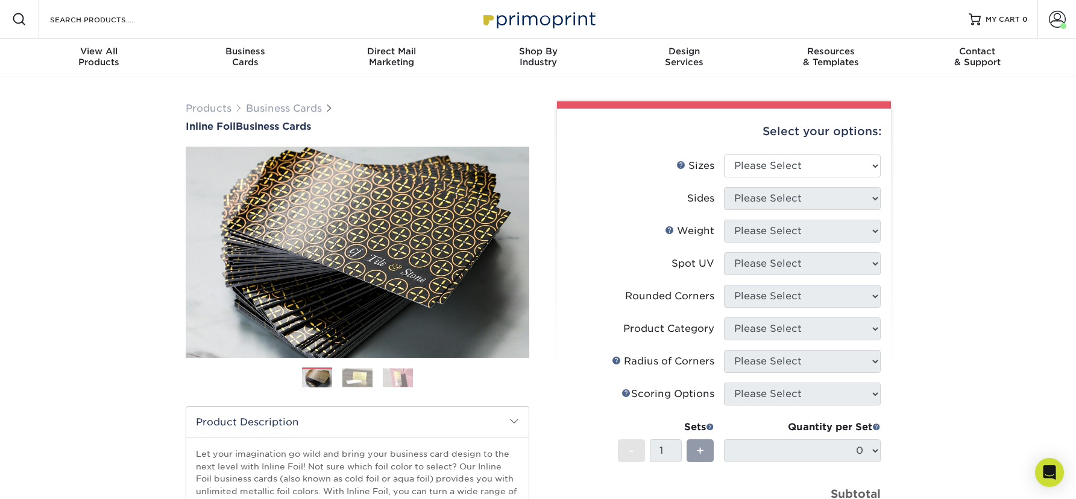 Image resolution: width=1076 pixels, height=499 pixels. What do you see at coordinates (668, 394) in the screenshot?
I see `div: Scoring Options` at bounding box center [668, 394].